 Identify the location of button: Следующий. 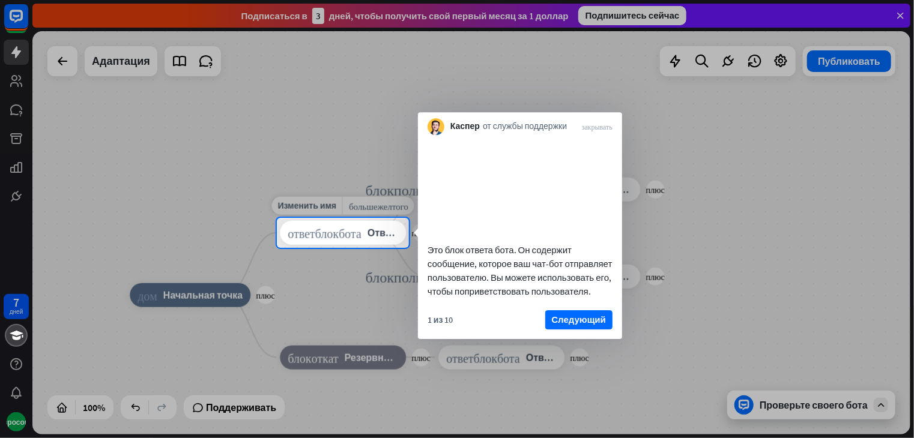
(579, 320).